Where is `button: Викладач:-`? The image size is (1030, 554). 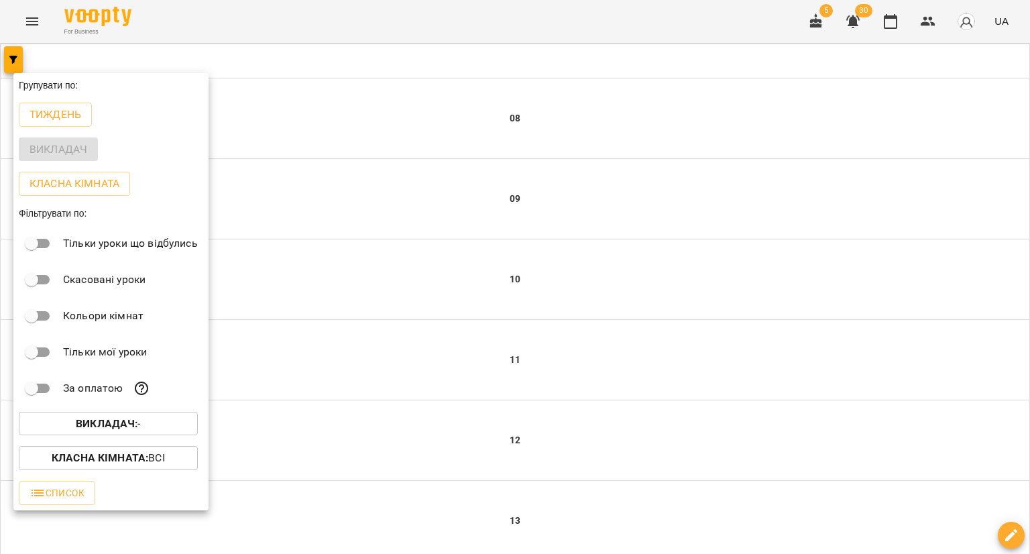
button: Викладач:- is located at coordinates (108, 424).